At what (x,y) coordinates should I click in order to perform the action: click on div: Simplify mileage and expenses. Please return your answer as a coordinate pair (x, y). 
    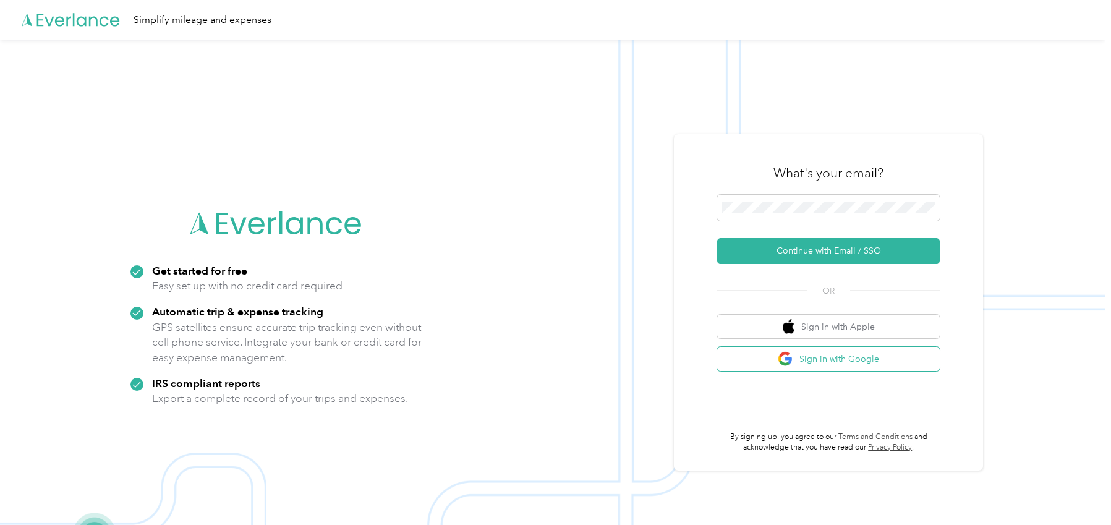
    Looking at the image, I should click on (202, 20).